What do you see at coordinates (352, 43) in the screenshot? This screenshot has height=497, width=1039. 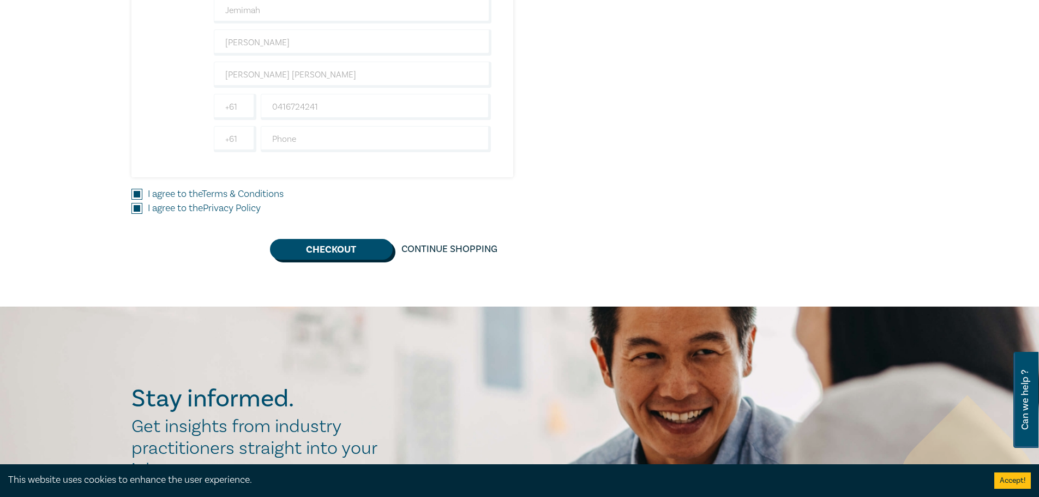 I see `input: Last Name*` at bounding box center [352, 43].